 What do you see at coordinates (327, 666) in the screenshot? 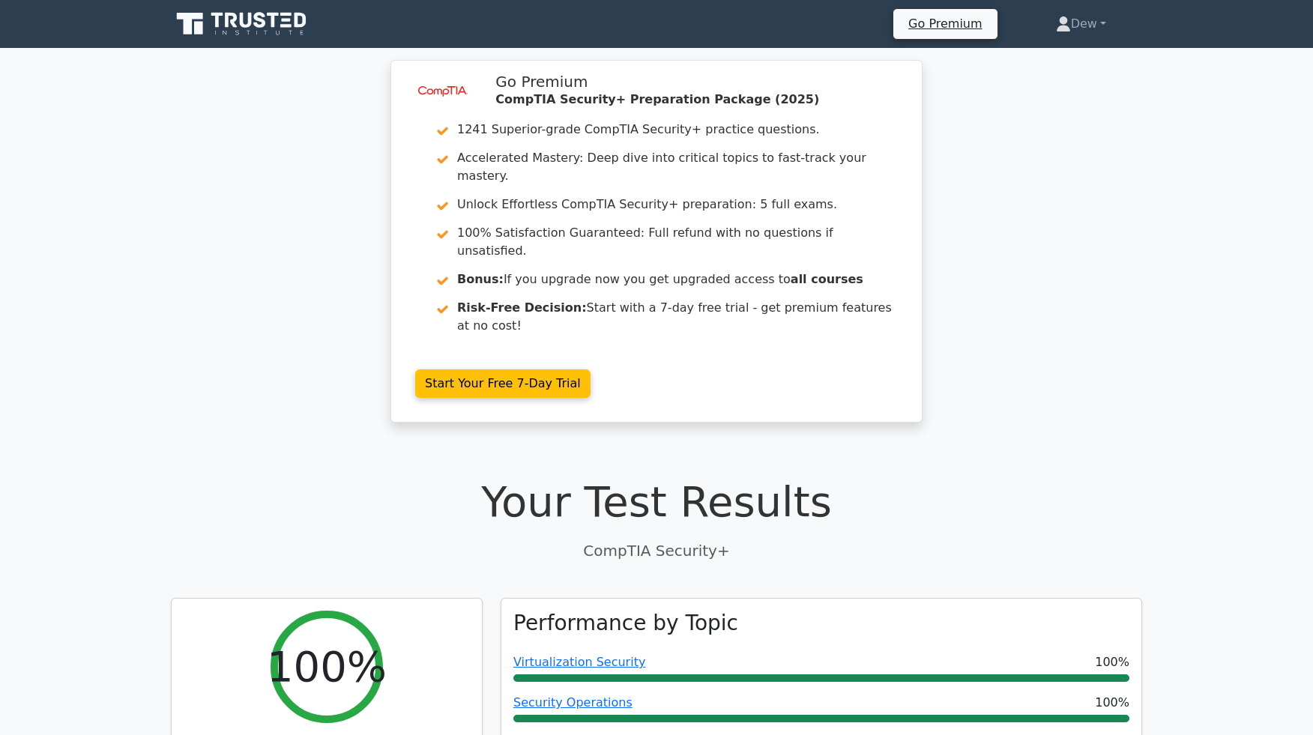
I see `h2: 100%` at bounding box center [327, 666].